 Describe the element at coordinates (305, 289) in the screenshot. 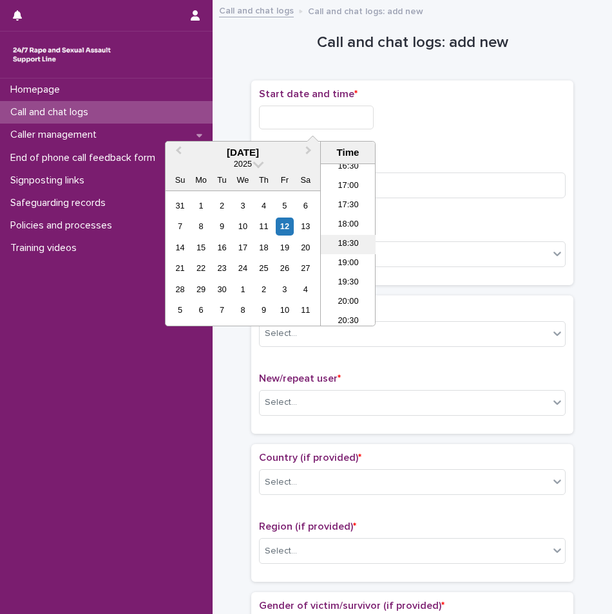

I see `div: Choose Saturday, October 4th, 2025` at that location.